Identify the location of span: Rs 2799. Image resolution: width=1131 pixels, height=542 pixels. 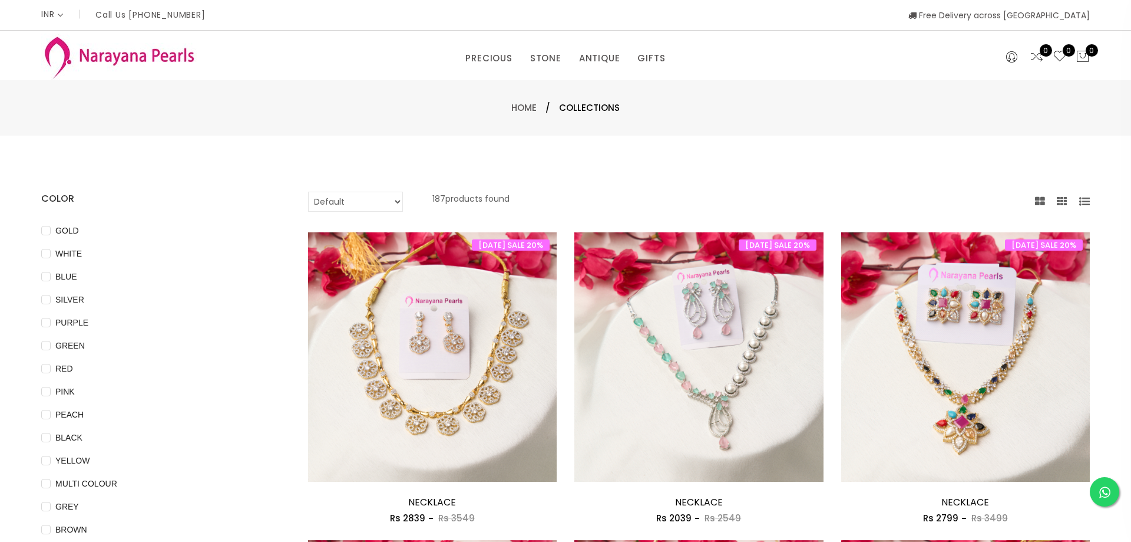
(941, 517).